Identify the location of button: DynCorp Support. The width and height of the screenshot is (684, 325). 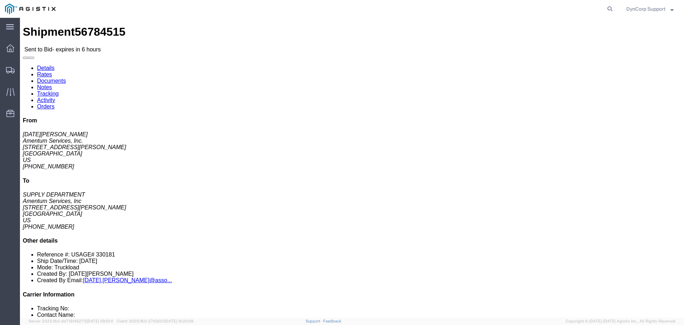
(650, 9).